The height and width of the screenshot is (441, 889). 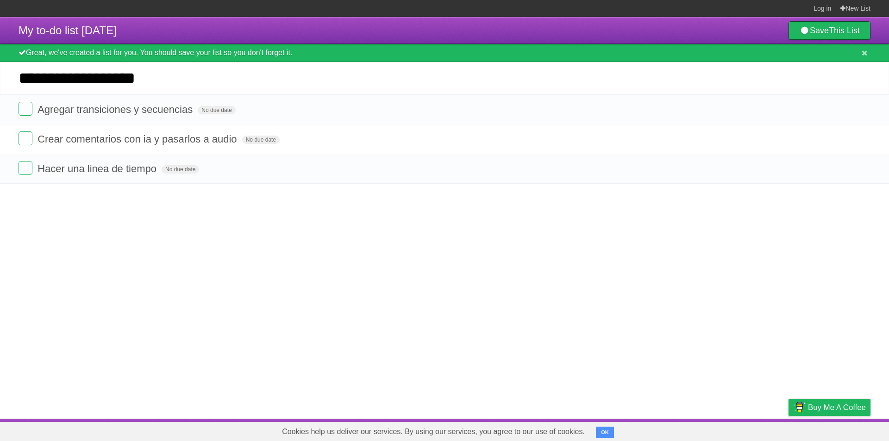 What do you see at coordinates (837, 407) in the screenshot?
I see `span: Buy me a coffee` at bounding box center [837, 407].